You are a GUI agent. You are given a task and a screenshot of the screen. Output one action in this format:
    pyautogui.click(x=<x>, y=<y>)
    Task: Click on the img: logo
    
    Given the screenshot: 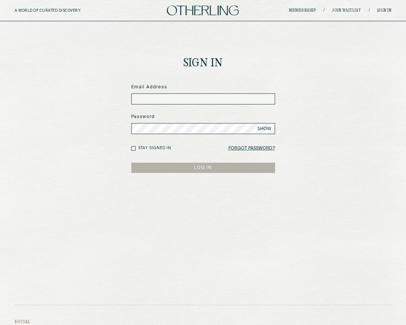 What is the action you would take?
    pyautogui.click(x=203, y=10)
    